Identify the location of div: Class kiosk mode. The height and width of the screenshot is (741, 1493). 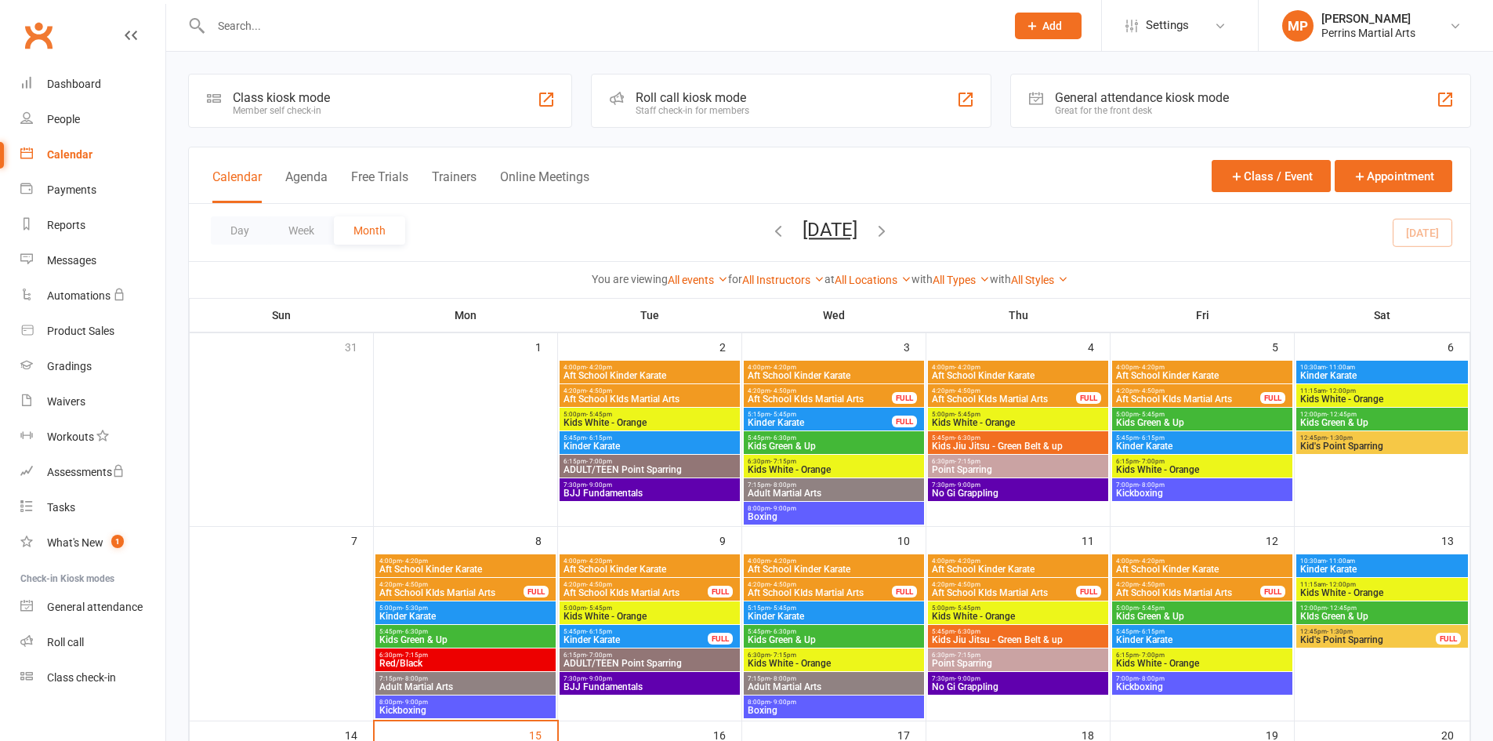
(281, 97).